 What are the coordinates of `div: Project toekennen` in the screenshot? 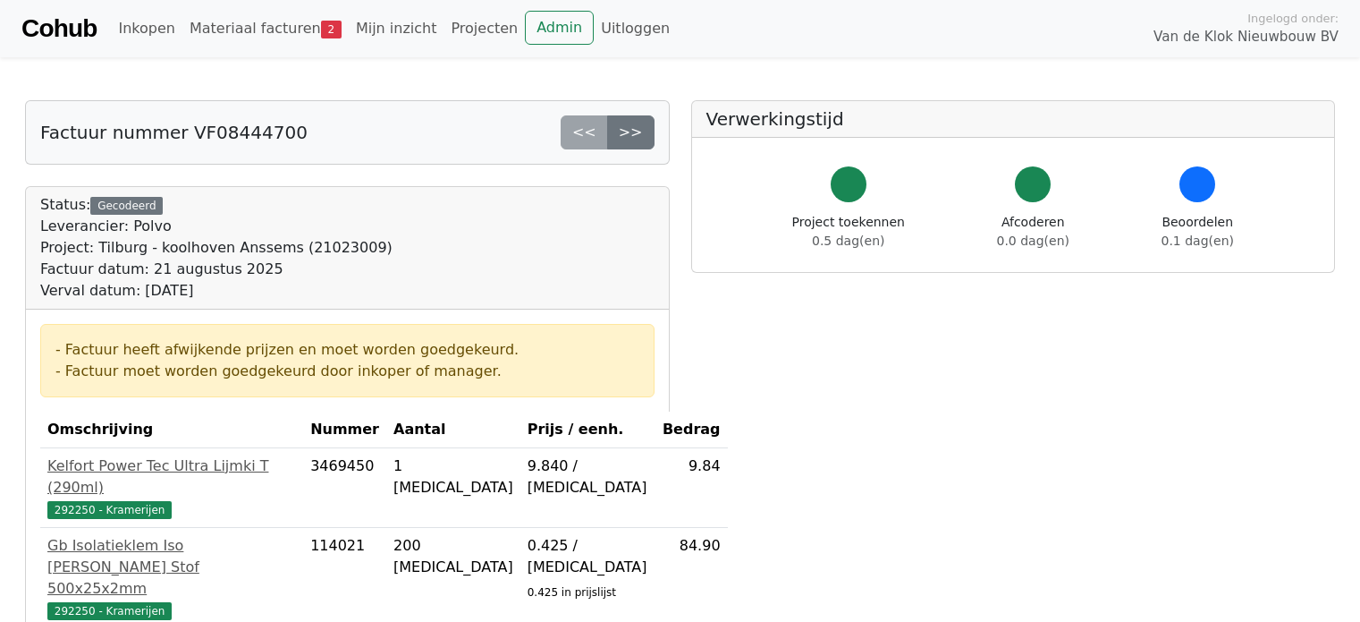 It's located at (849, 232).